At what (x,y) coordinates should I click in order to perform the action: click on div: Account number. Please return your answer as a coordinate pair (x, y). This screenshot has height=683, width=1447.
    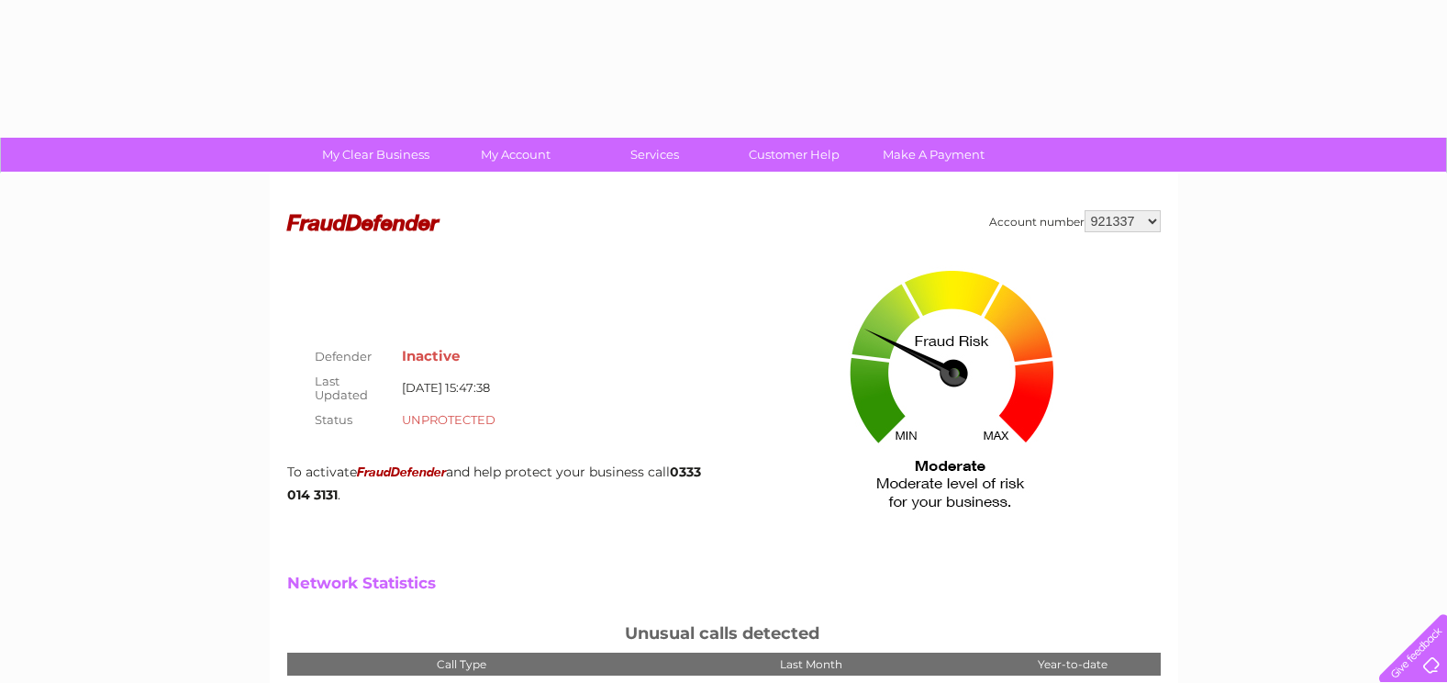
    Looking at the image, I should click on (1074, 221).